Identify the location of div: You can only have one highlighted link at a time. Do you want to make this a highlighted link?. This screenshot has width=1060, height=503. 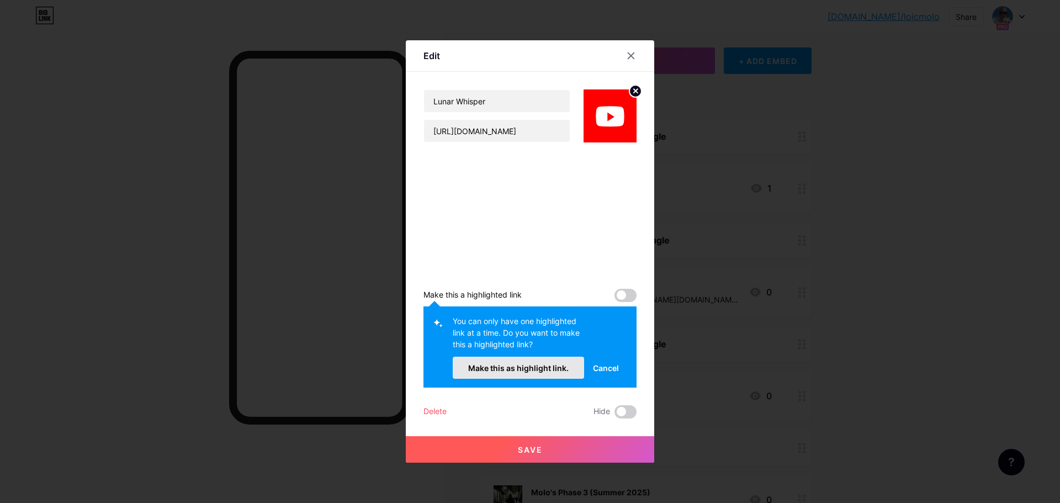
(518, 336).